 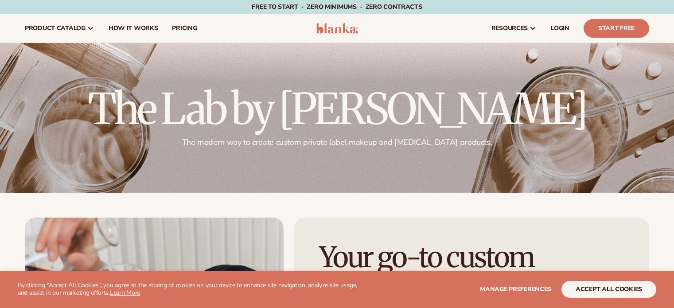 What do you see at coordinates (59, 28) in the screenshot?
I see `a: product catalog` at bounding box center [59, 28].